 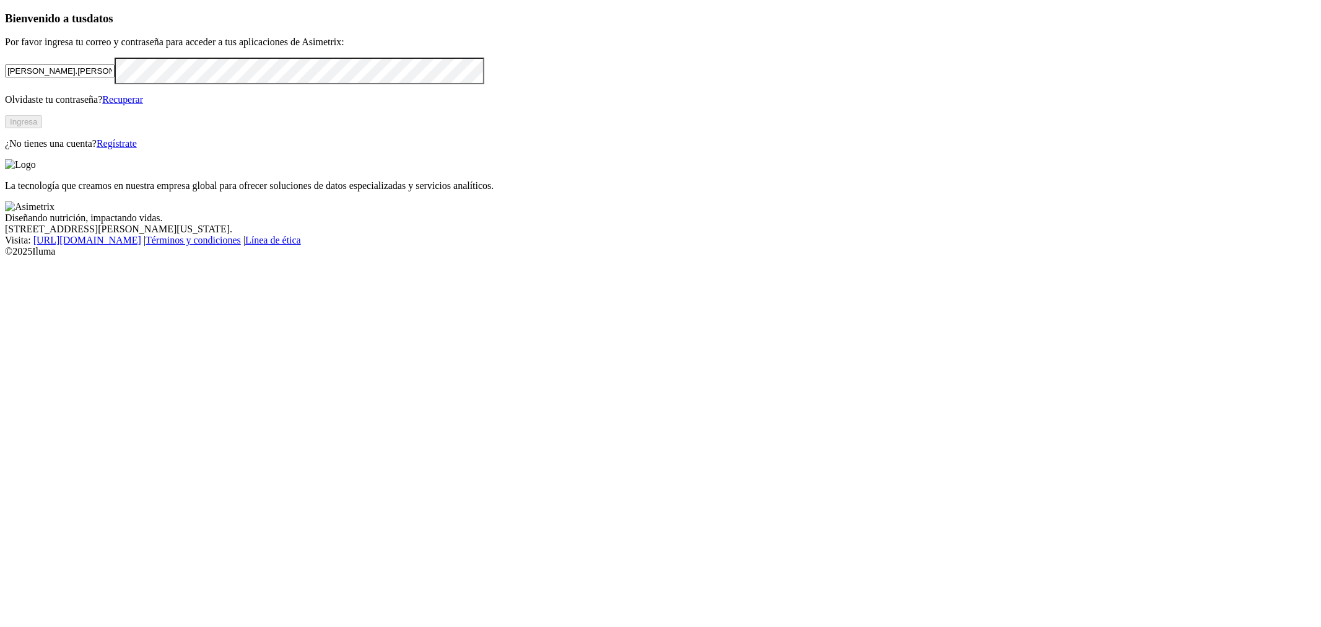 What do you see at coordinates (273, 240) in the screenshot?
I see `a: Línea de ética` at bounding box center [273, 240].